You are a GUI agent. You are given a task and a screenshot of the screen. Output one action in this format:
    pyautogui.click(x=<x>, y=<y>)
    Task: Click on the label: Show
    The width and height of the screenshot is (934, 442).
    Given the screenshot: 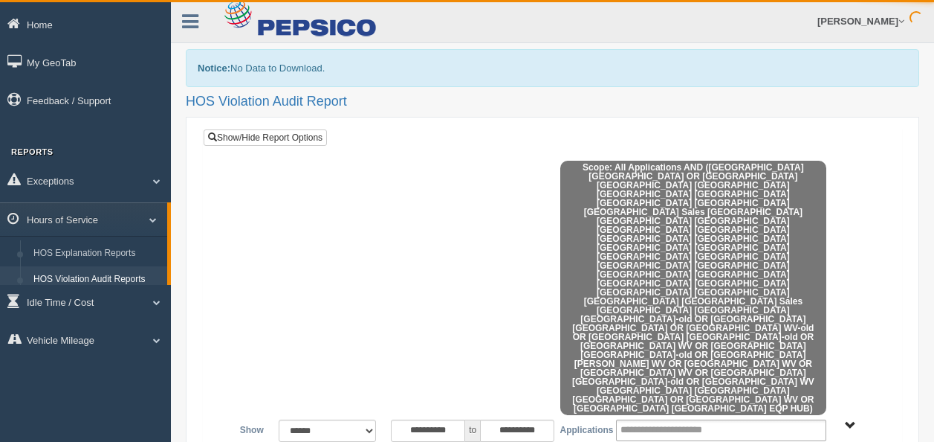 What is the action you would take?
    pyautogui.click(x=243, y=428)
    